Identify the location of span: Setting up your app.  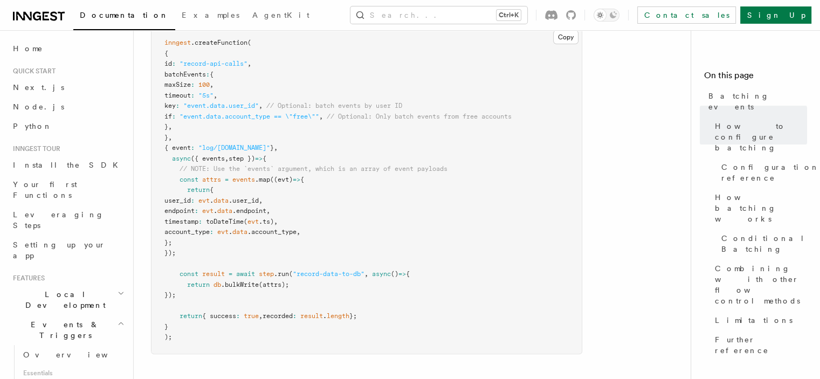
(59, 250).